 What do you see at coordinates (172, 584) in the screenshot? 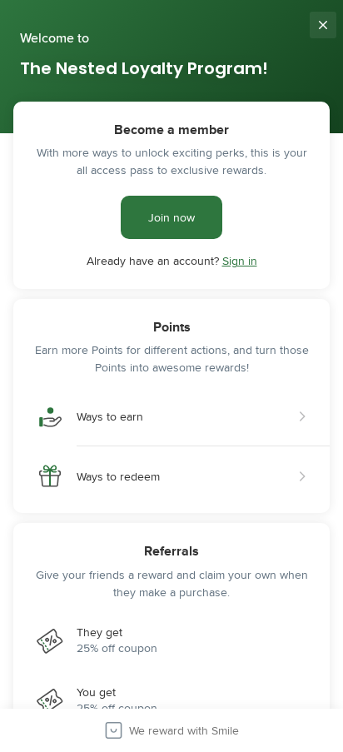
I see `div: Give your friends a reward and claim your own when they make a purchase.` at bounding box center [172, 584].